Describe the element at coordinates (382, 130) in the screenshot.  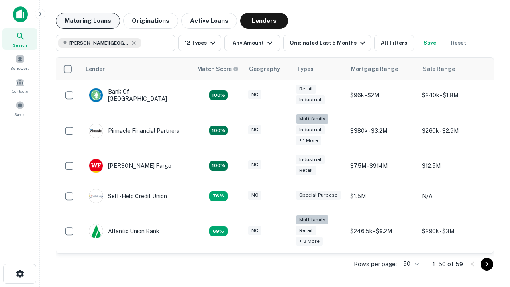
I see `td: $380k - $3.2M` at that location.